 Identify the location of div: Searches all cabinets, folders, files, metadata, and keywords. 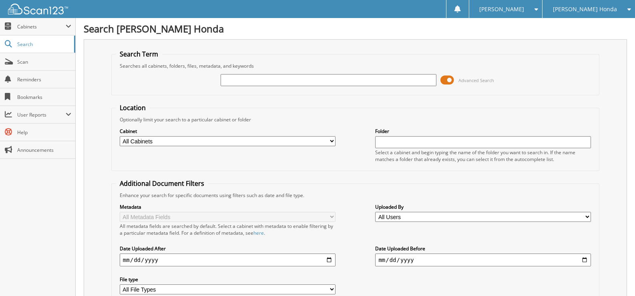
(355, 66).